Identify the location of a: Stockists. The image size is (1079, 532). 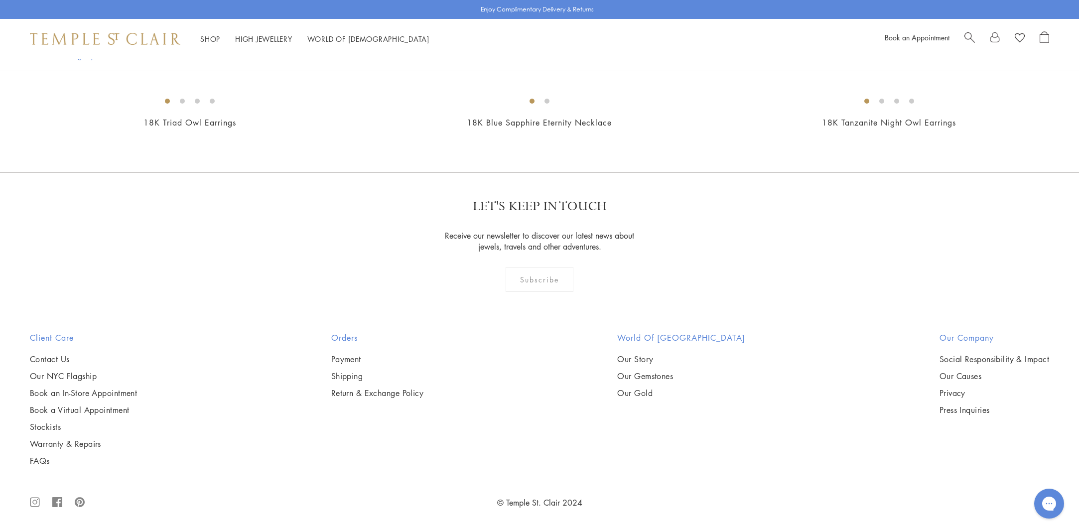
(83, 427).